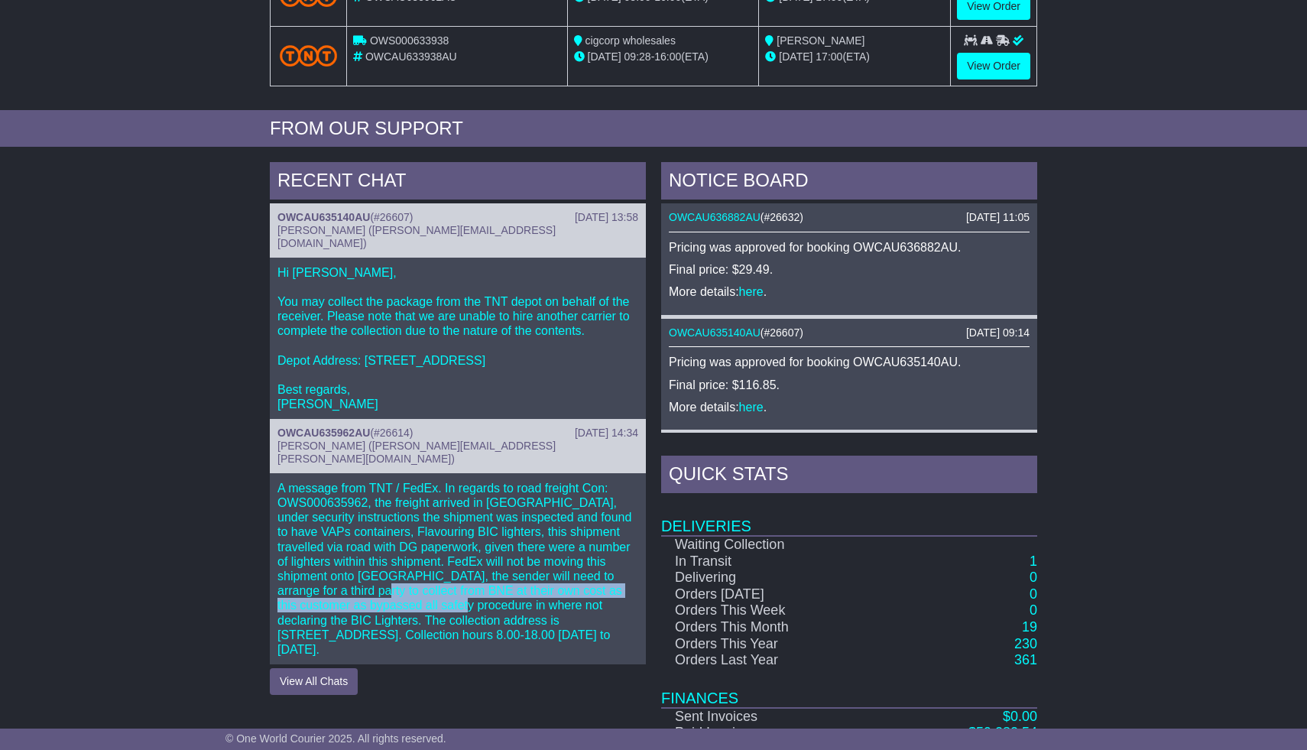 The width and height of the screenshot is (1307, 750). I want to click on a: 1, so click(1033, 561).